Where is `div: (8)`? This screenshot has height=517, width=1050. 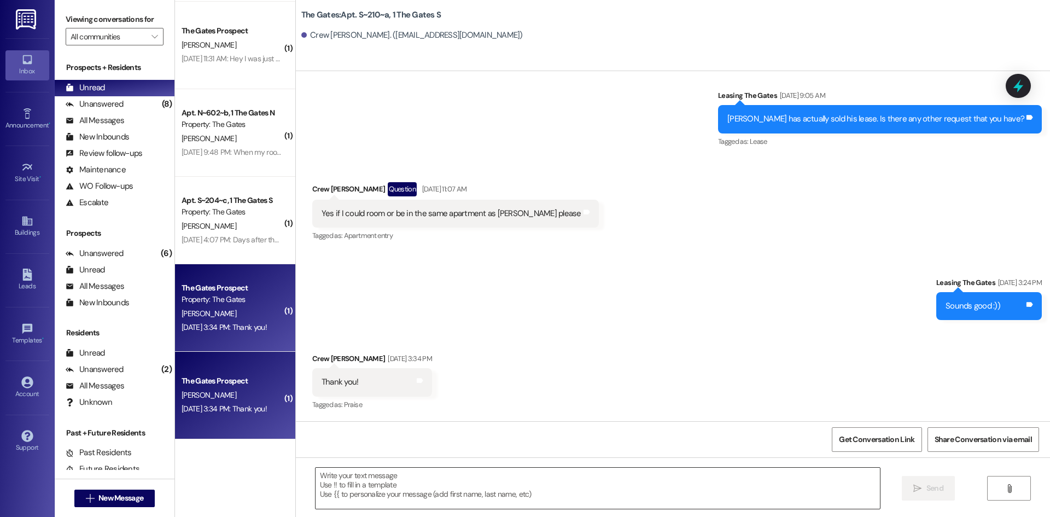 div: (8) is located at coordinates (167, 104).